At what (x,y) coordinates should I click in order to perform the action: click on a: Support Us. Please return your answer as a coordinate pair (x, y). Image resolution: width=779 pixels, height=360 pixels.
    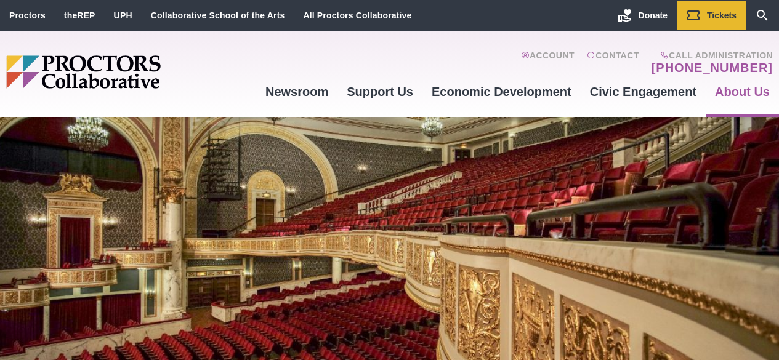
    Looking at the image, I should click on (380, 92).